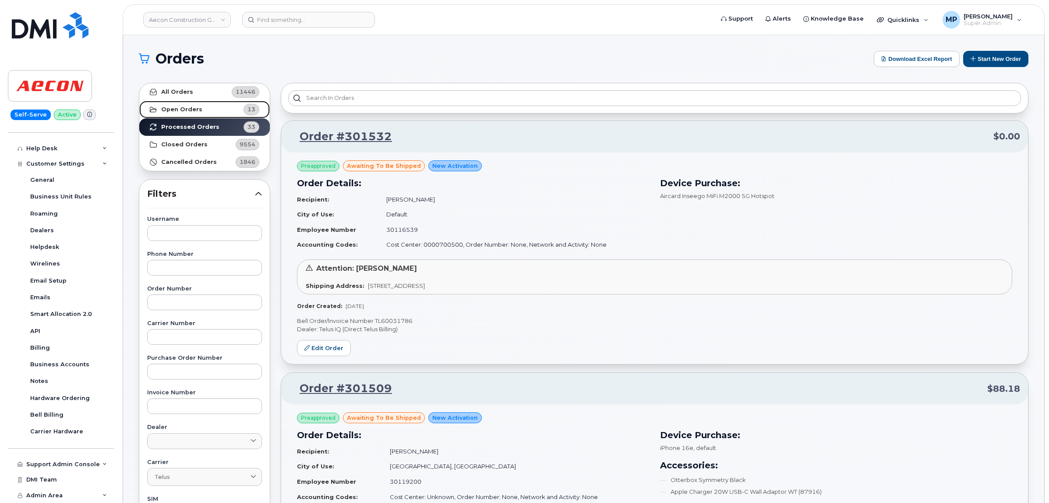 The image size is (1049, 503). I want to click on a: Start New Order, so click(996, 59).